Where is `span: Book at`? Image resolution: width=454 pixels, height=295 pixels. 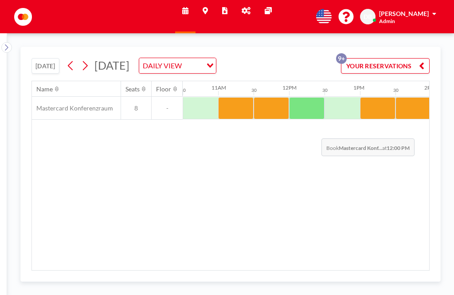 span: Book at is located at coordinates (368, 147).